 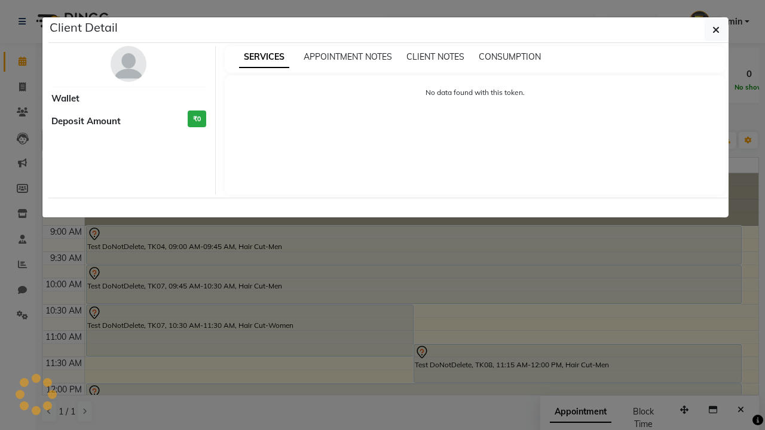 What do you see at coordinates (435, 57) in the screenshot?
I see `span: CLIENT NOTES` at bounding box center [435, 57].